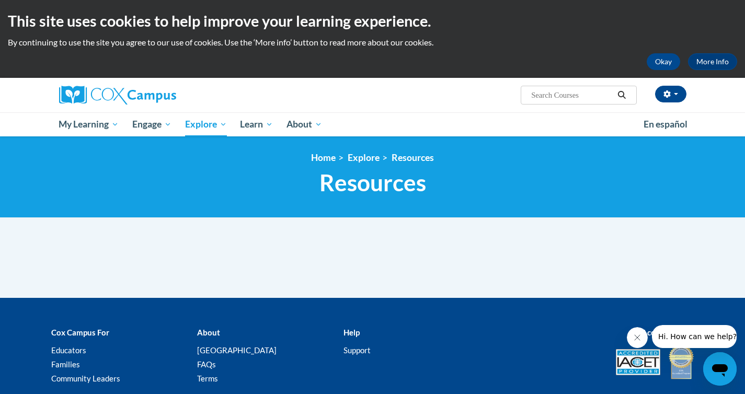  Describe the element at coordinates (118, 95) in the screenshot. I see `img: Cox Campus` at that location.